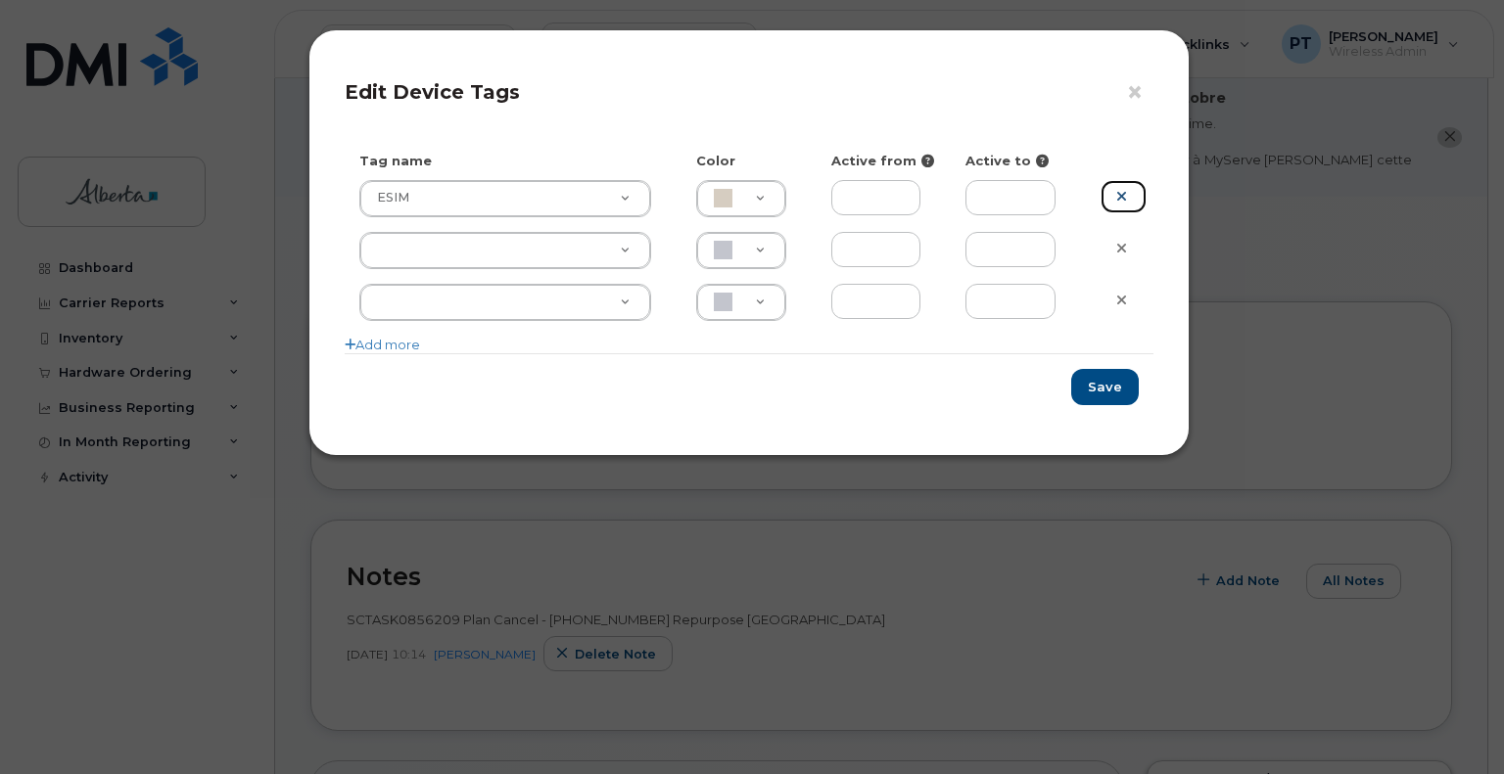 This screenshot has width=1504, height=774. Describe the element at coordinates (884, 161) in the screenshot. I see `div: Active from` at that location.